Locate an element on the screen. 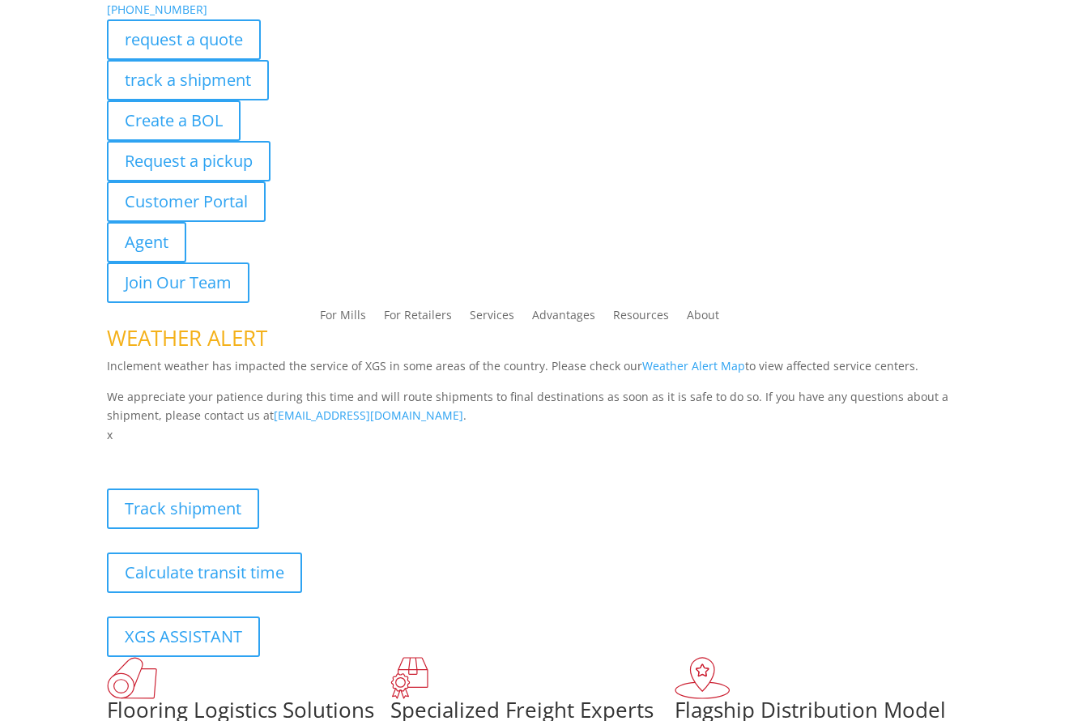  a: request a quote is located at coordinates (184, 40).